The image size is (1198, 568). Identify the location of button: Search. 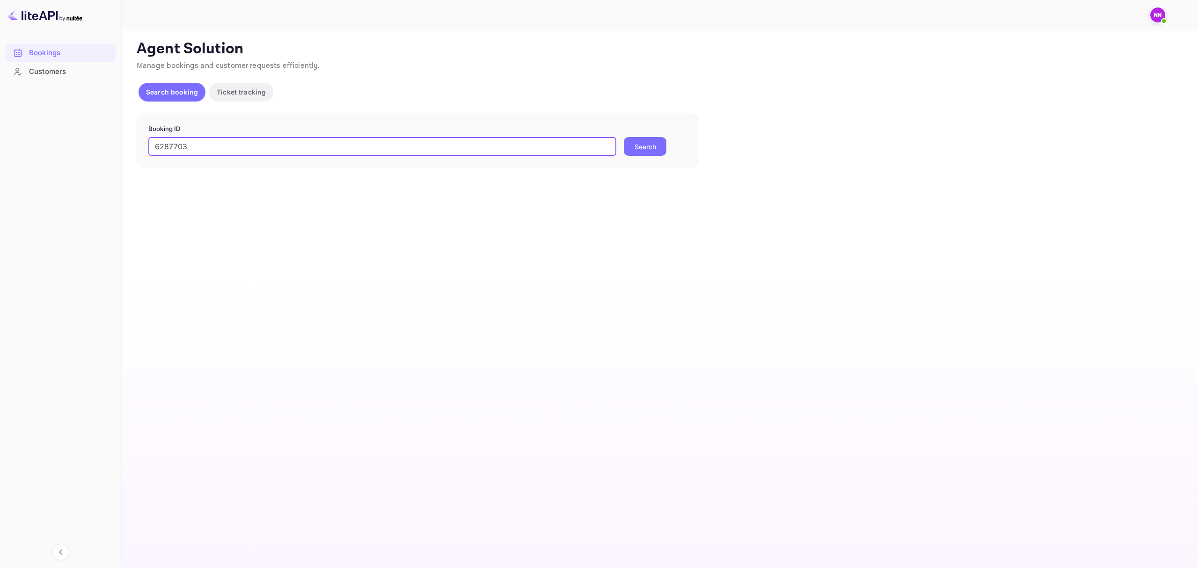
(645, 146).